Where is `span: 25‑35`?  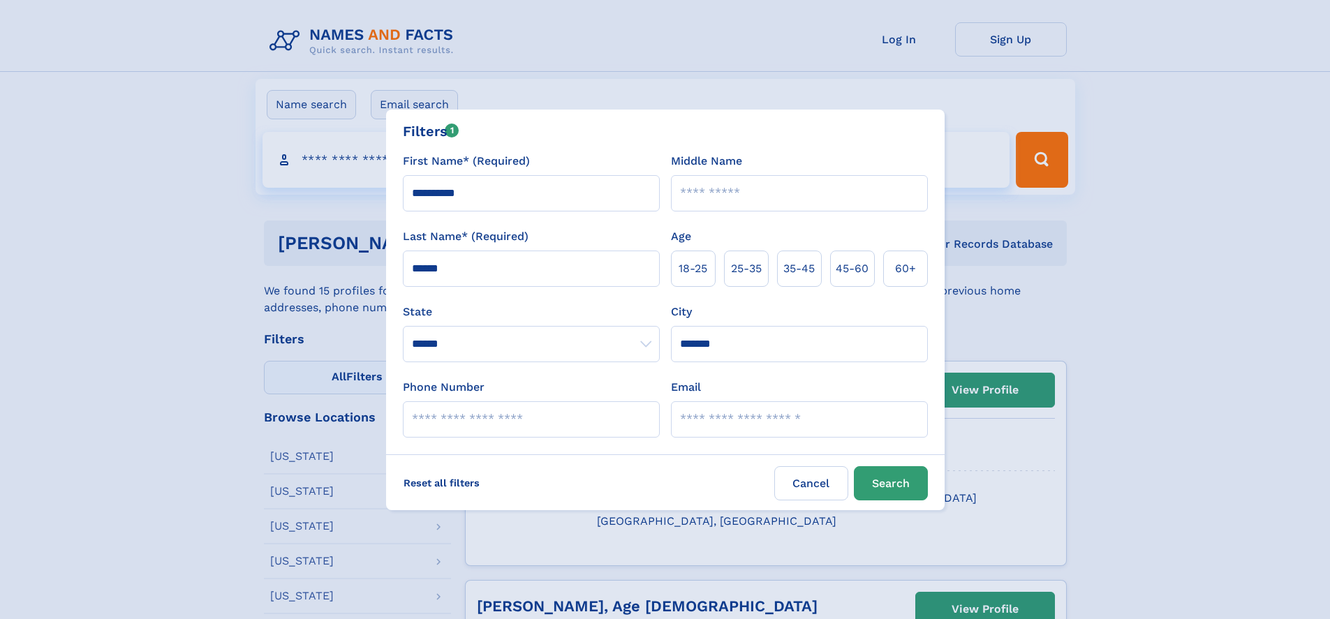 span: 25‑35 is located at coordinates (747, 269).